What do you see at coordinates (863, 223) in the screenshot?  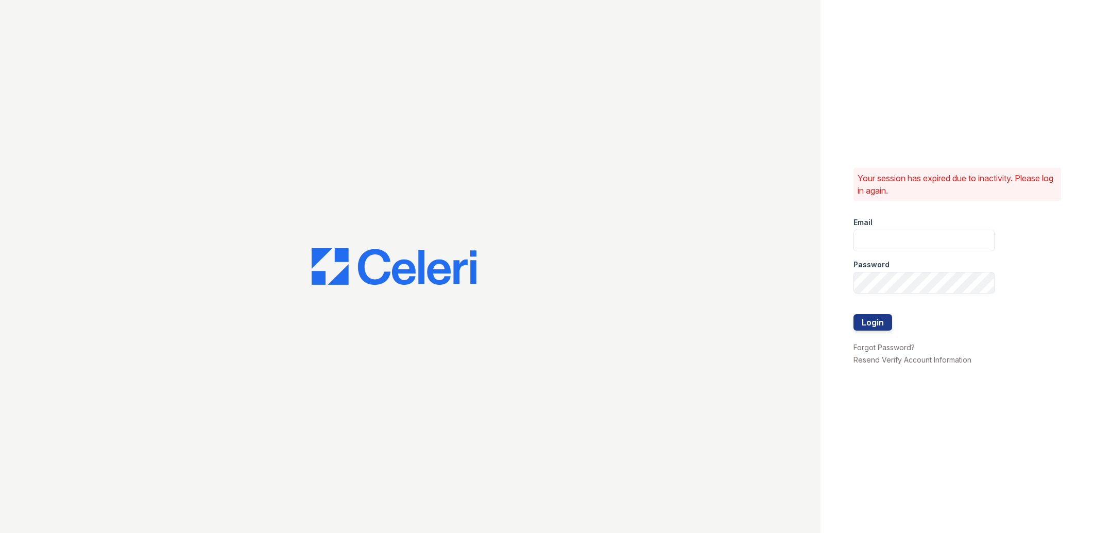 I see `label: Email` at bounding box center [863, 223].